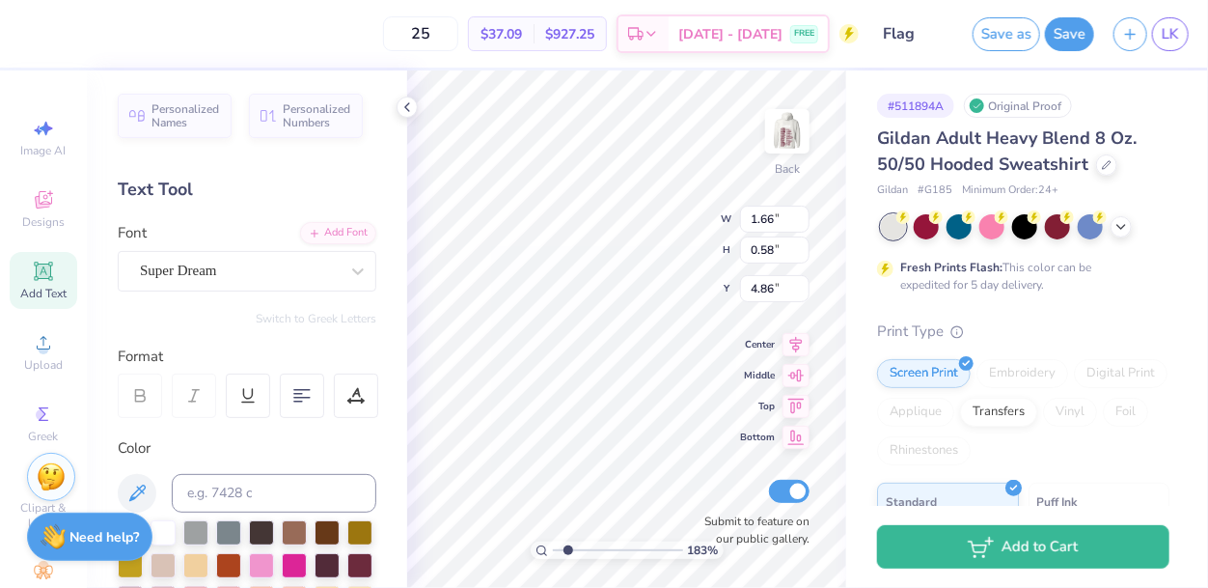 Image resolution: width=1208 pixels, height=588 pixels. I want to click on img: Back, so click(788, 131).